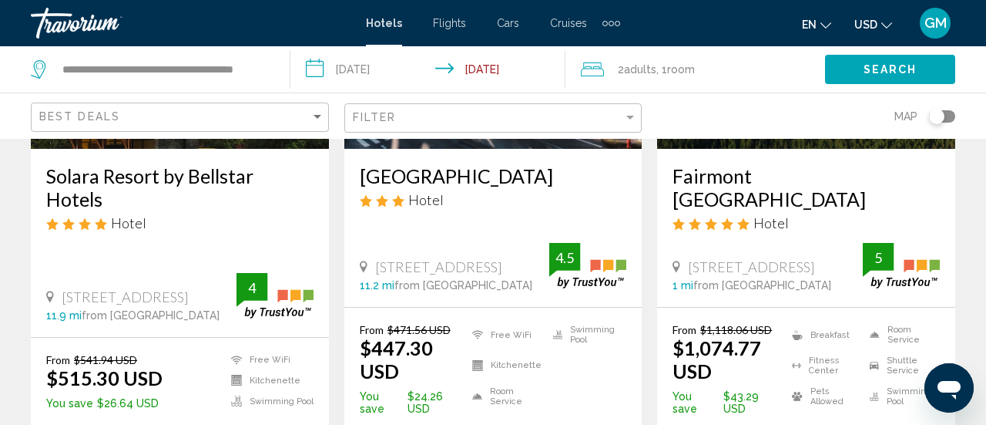  I want to click on p: $43.29 USD, so click(728, 402).